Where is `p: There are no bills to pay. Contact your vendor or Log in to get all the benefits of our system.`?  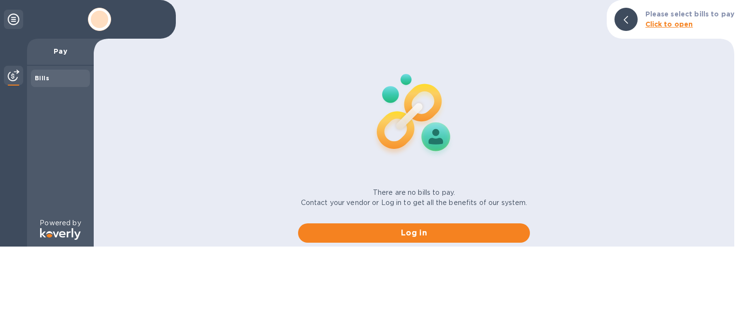 p: There are no bills to pay. Contact your vendor or Log in to get all the benefits of our system. is located at coordinates (414, 198).